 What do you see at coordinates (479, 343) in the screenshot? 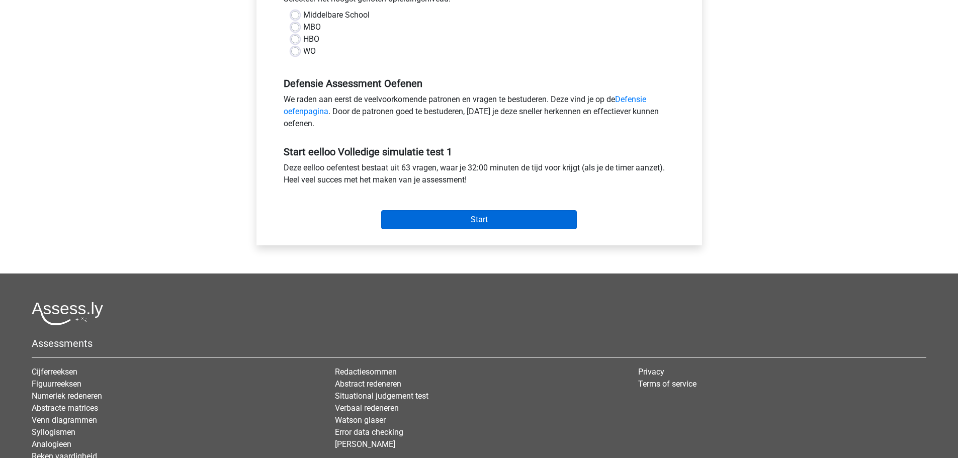
I see `h5: Assessments` at bounding box center [479, 343].